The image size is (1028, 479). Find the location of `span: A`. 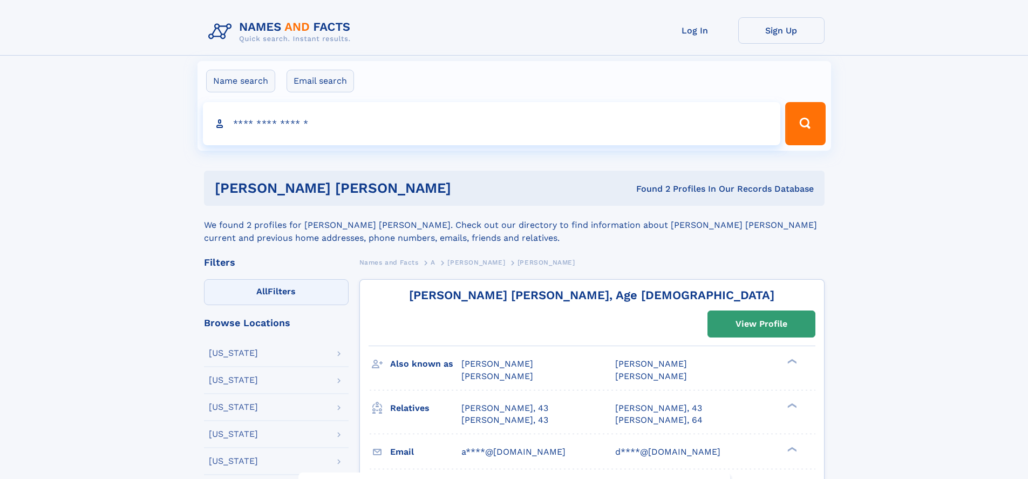

span: A is located at coordinates (433, 262).